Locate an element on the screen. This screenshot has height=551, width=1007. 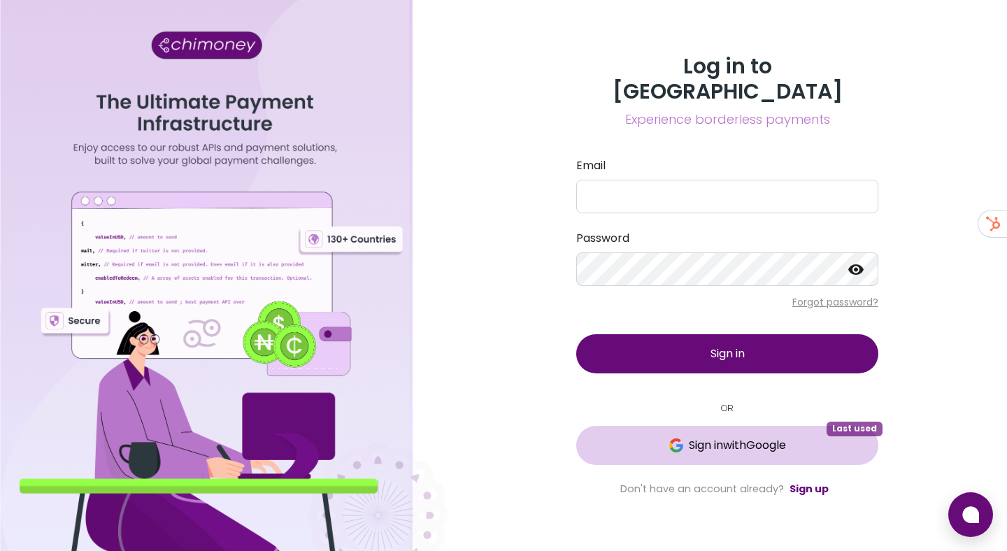
button: GoogleSign inwithGoogleLast used is located at coordinates (727, 445).